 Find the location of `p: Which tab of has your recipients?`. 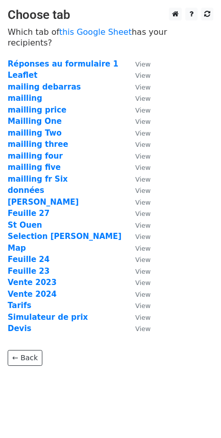

p: Which tab of has your recipients? is located at coordinates (110, 37).